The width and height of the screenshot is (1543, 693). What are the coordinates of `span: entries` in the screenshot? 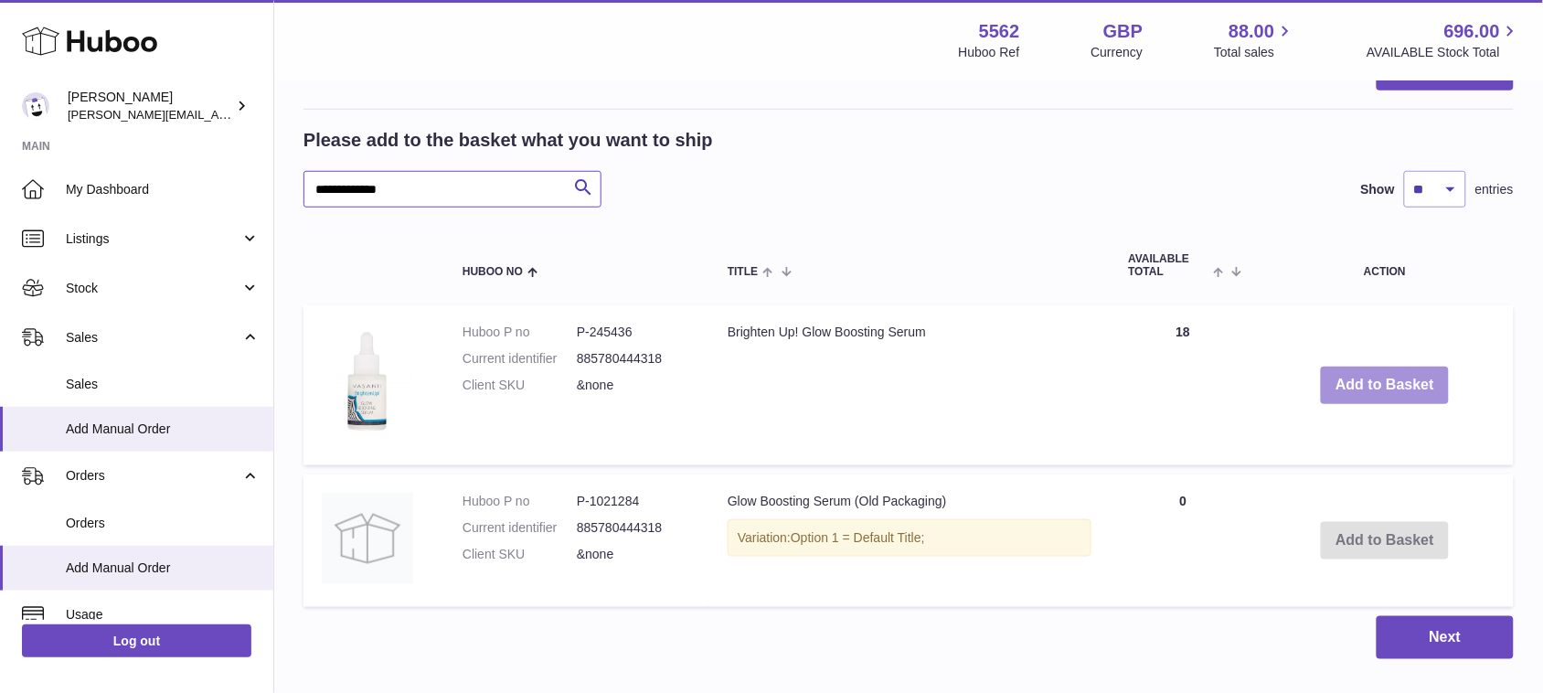 It's located at (1495, 189).